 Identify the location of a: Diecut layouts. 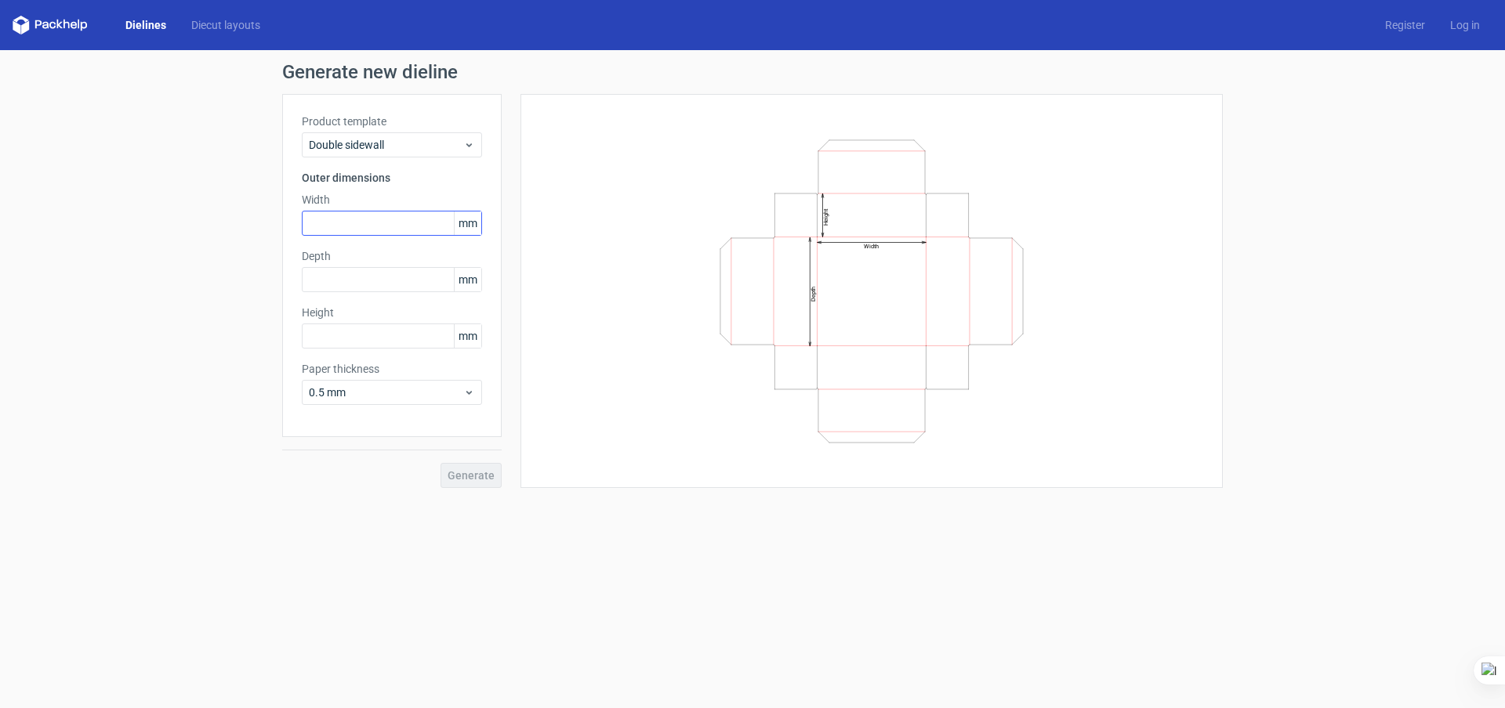
(226, 25).